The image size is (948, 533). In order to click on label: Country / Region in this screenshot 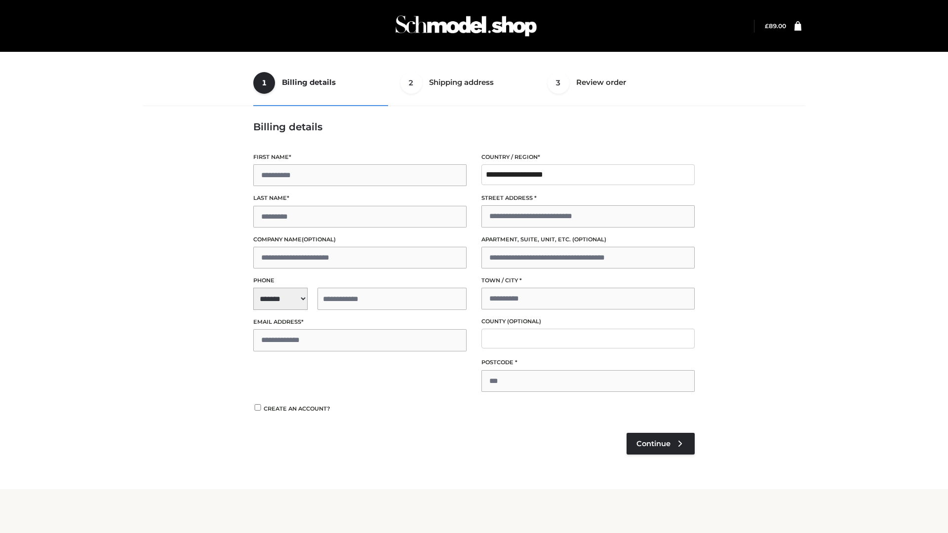, I will do `click(588, 157)`.